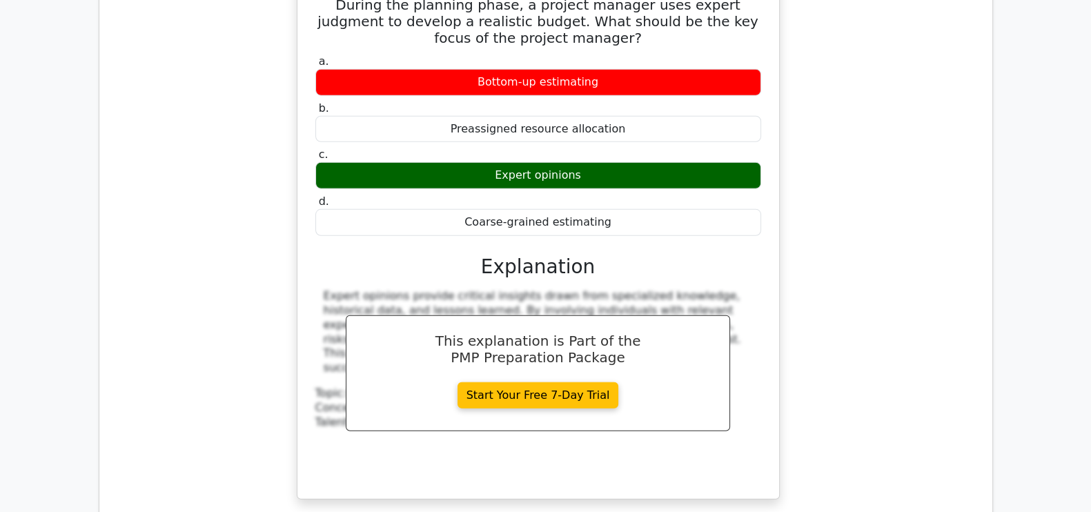 This screenshot has width=1091, height=512. Describe the element at coordinates (538, 129) in the screenshot. I see `div: Preassigned resource allocation` at that location.